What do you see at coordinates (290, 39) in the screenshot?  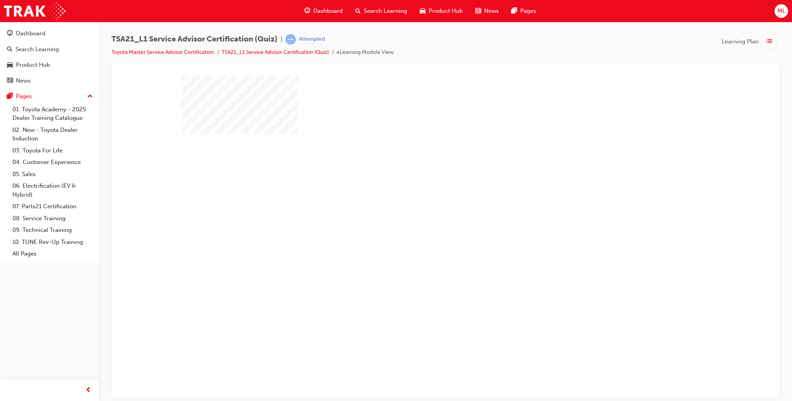 I see `span: learningRecordVerb_ATTEMPT-icon` at bounding box center [290, 39].